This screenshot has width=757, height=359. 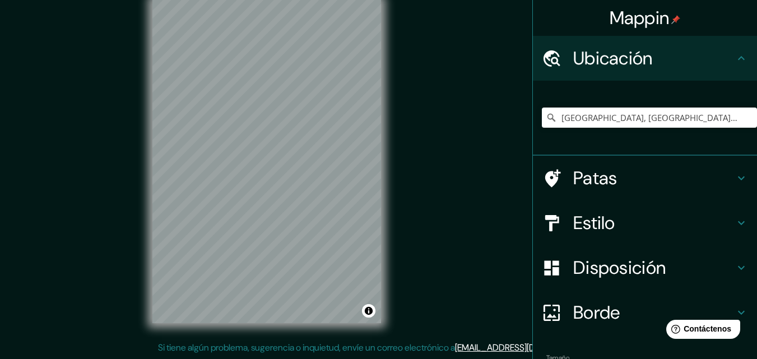 What do you see at coordinates (597, 313) in the screenshot?
I see `font: Borde` at bounding box center [597, 313].